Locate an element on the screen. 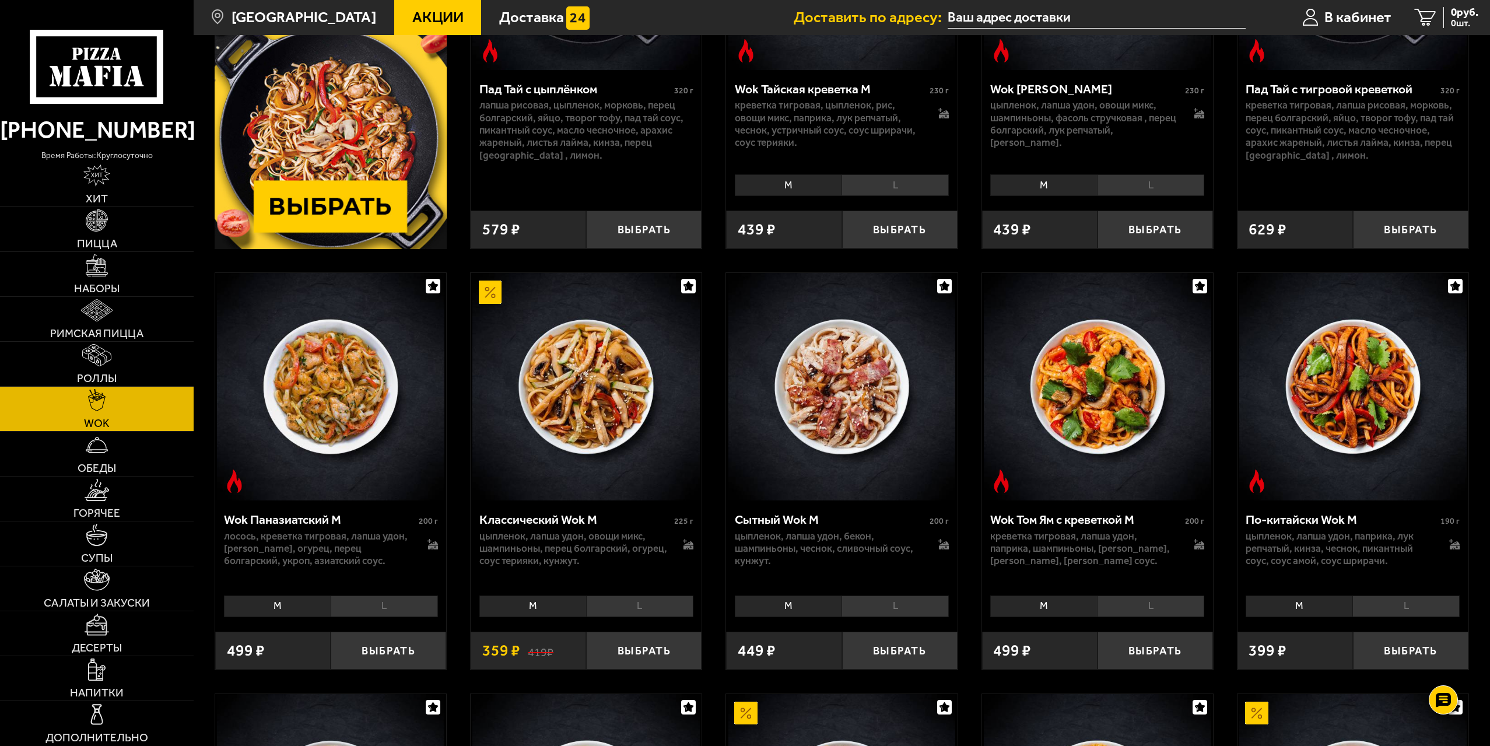 The height and width of the screenshot is (746, 1490). img: 15daf4d41897b9f0e9f617042186c801.svg is located at coordinates (578, 18).